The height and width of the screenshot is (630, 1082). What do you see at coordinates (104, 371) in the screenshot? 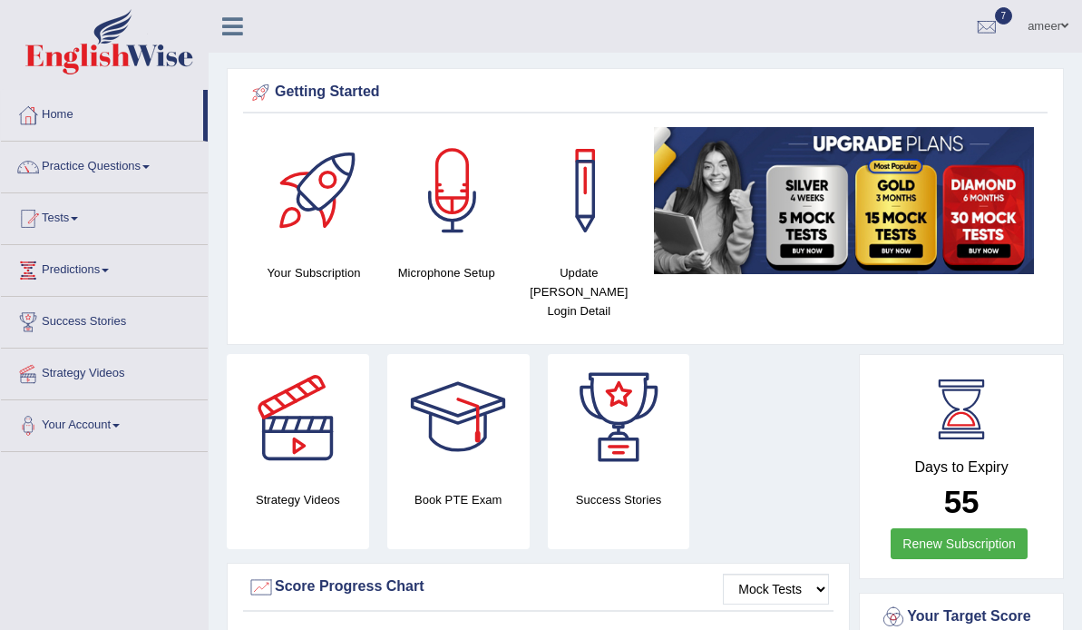
I see `a: Strategy Videos` at bounding box center [104, 371].